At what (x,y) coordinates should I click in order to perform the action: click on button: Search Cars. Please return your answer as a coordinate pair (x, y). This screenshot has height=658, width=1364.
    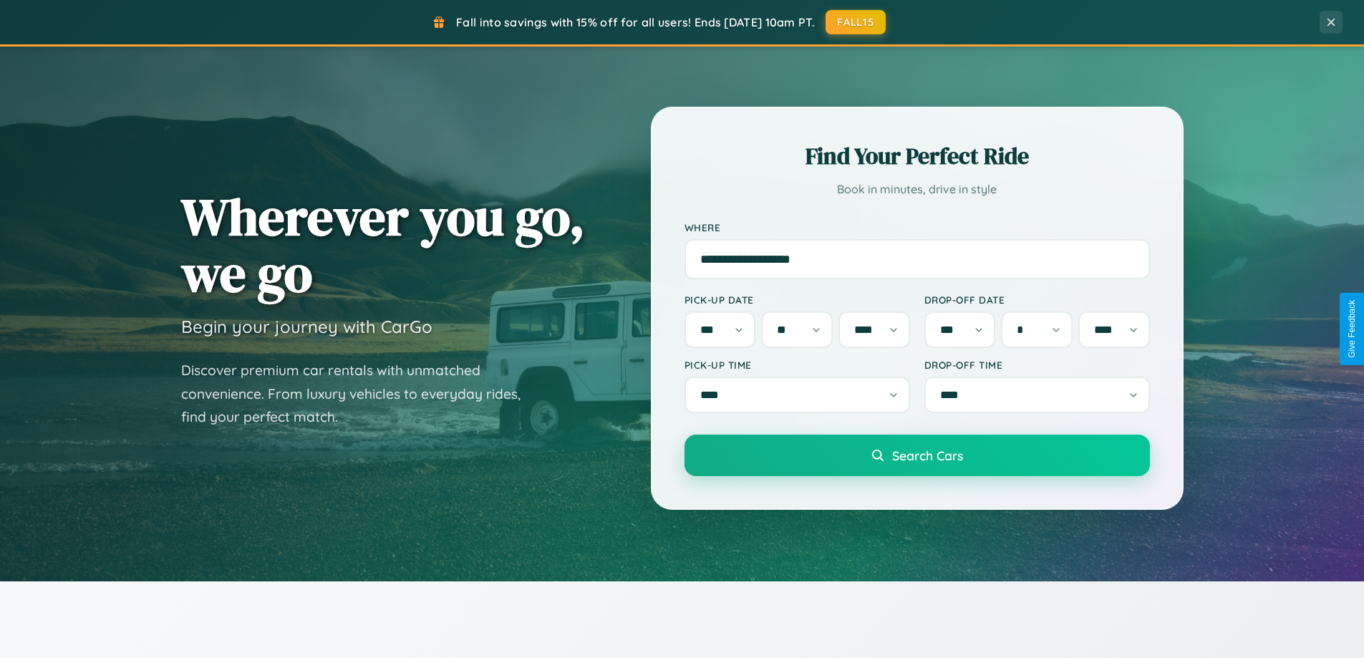
    Looking at the image, I should click on (917, 455).